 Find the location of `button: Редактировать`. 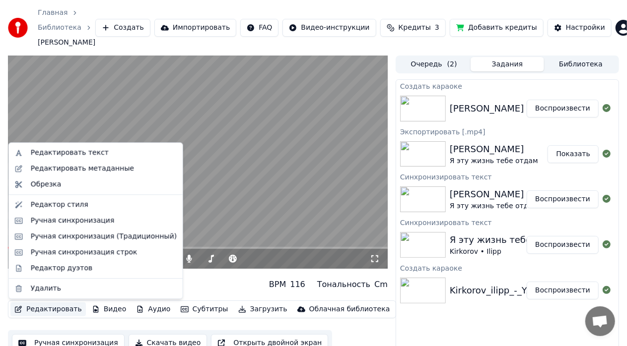

button: Редактировать is located at coordinates (48, 310).